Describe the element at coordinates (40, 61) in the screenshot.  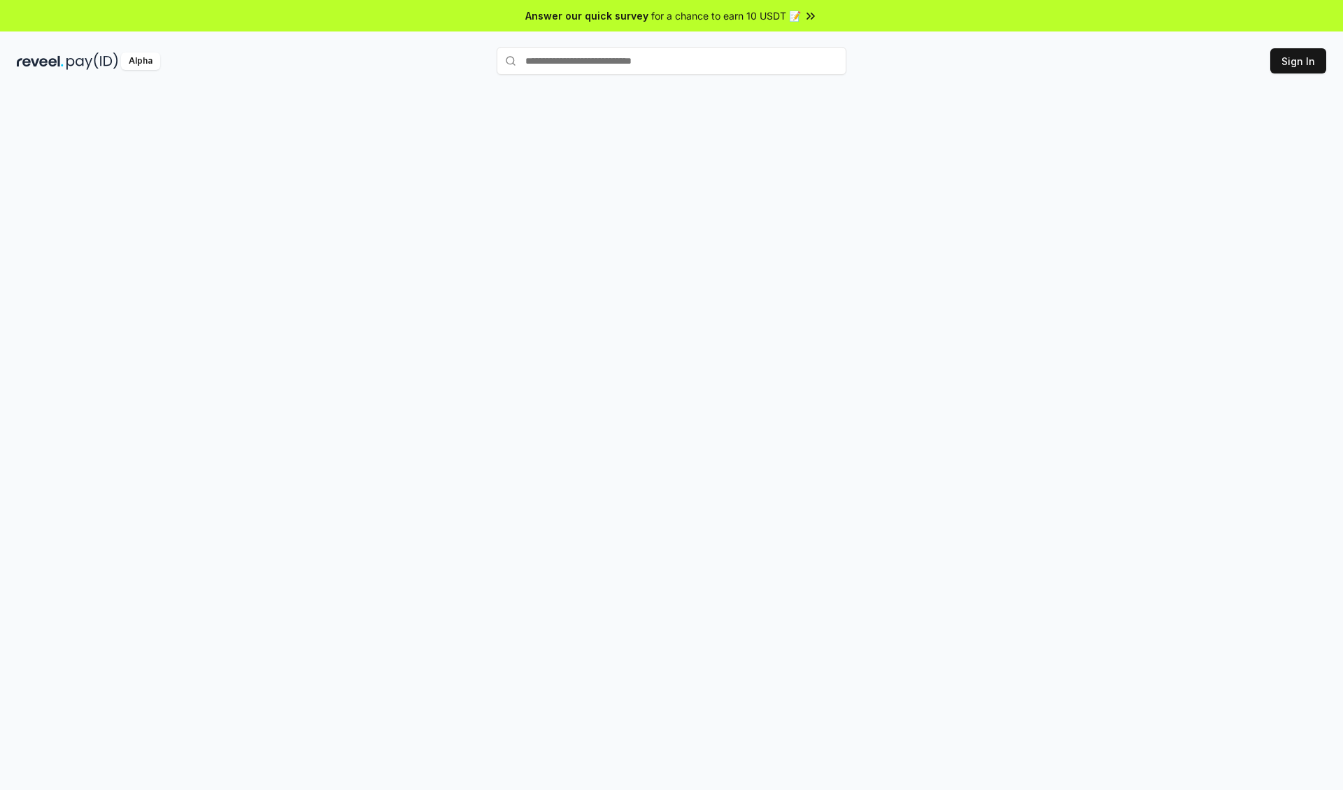
I see `img: reveel_dark` at that location.